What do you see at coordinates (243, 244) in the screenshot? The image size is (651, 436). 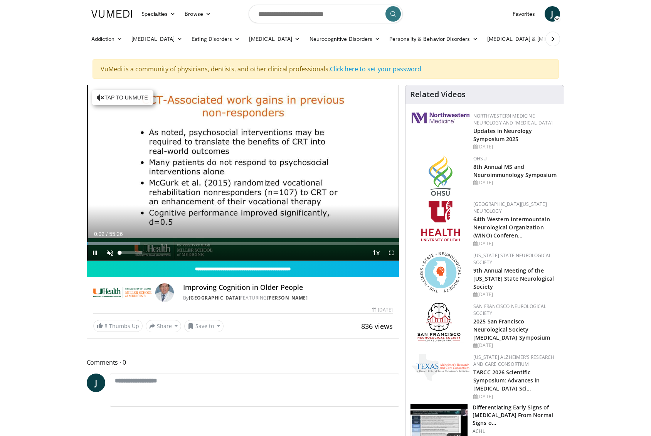 I see `div: Progress Bar` at bounding box center [243, 244].